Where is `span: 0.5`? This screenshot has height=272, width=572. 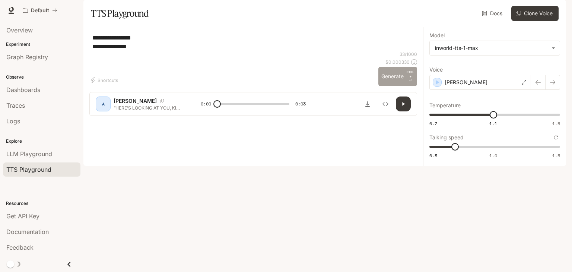
span: 0.5 is located at coordinates (433, 155).